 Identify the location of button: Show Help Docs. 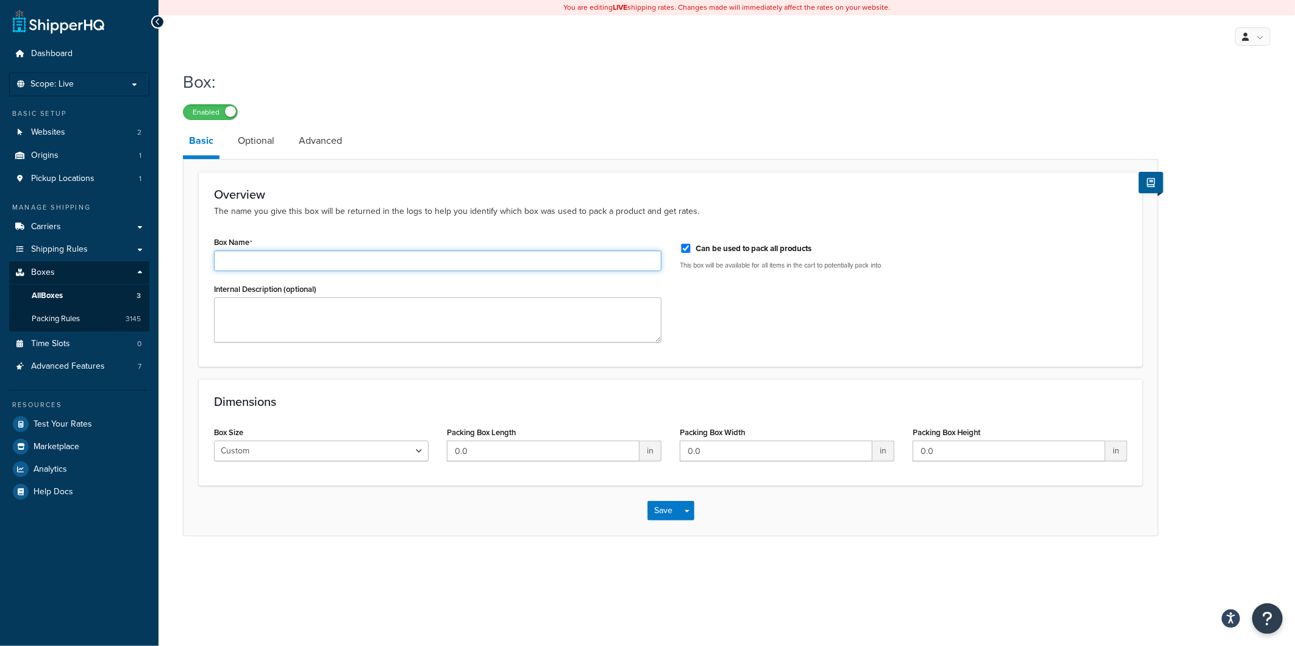
(1151, 182).